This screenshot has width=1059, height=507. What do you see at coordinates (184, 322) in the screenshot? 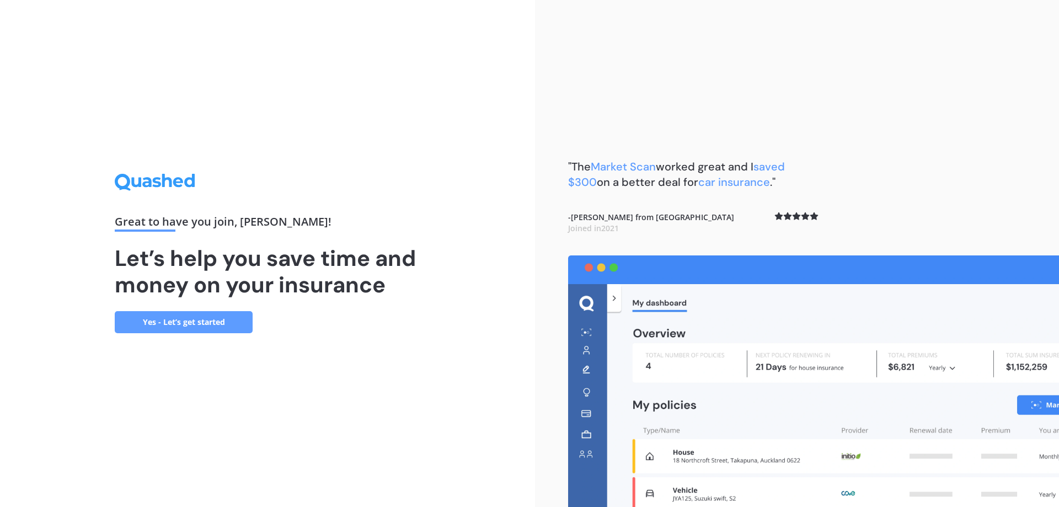
I see `a: Yes - Let’s get started` at bounding box center [184, 322].